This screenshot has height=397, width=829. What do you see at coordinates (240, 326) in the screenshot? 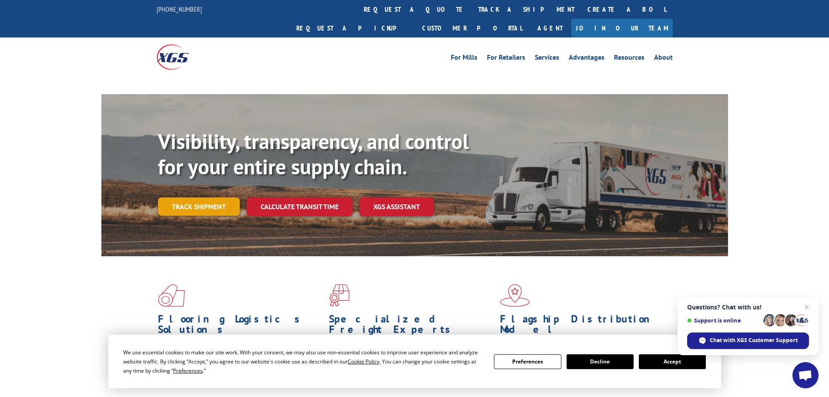
I see `h1: Flooring Logistics Solutions` at bounding box center [240, 326].